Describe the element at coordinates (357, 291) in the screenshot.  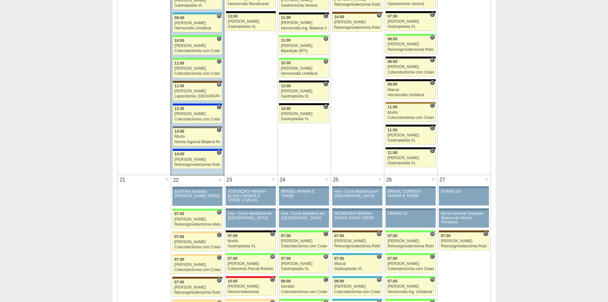
I see `div: Colecistectomia com Colangiografia VL` at that location.